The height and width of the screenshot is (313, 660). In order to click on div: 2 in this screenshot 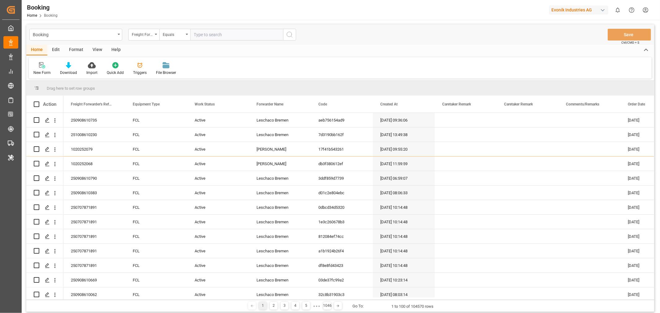, I will do `click(274, 306)`.